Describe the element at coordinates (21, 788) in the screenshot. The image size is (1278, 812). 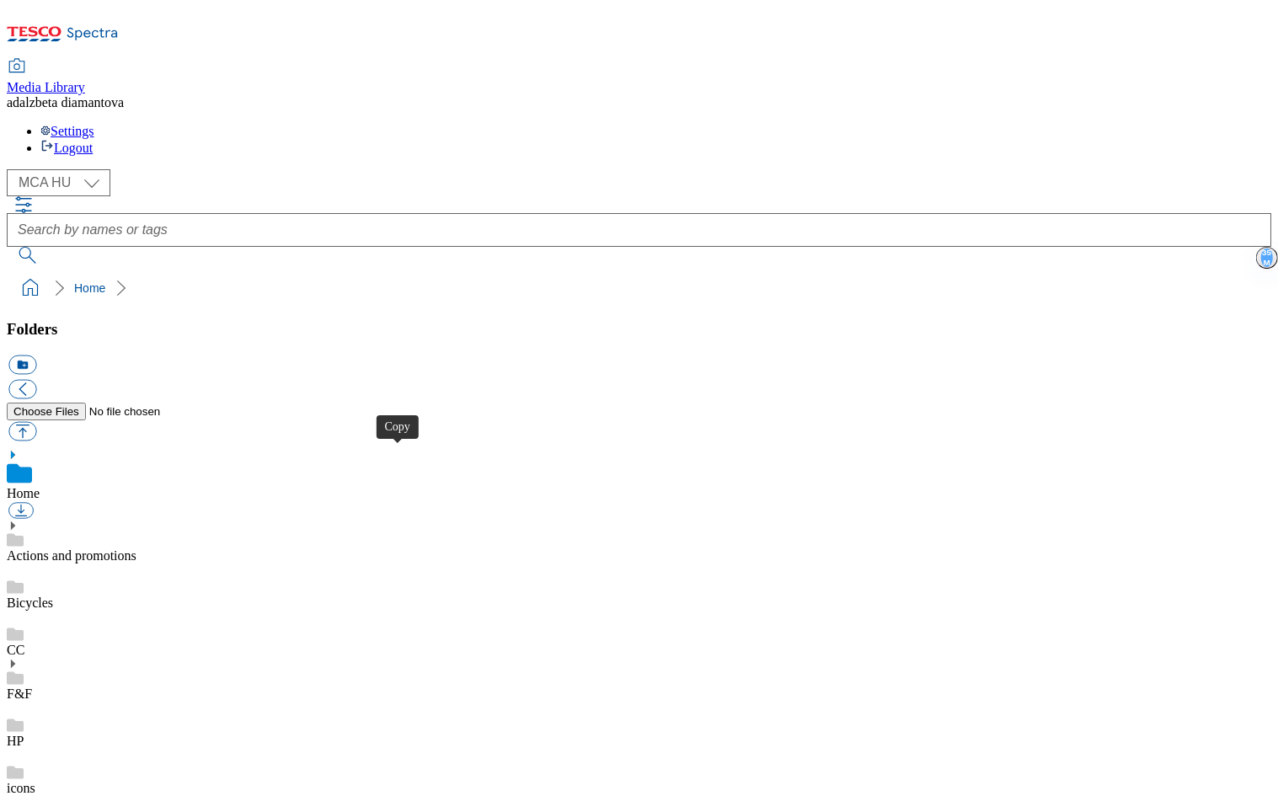
I see `a: icons` at that location.